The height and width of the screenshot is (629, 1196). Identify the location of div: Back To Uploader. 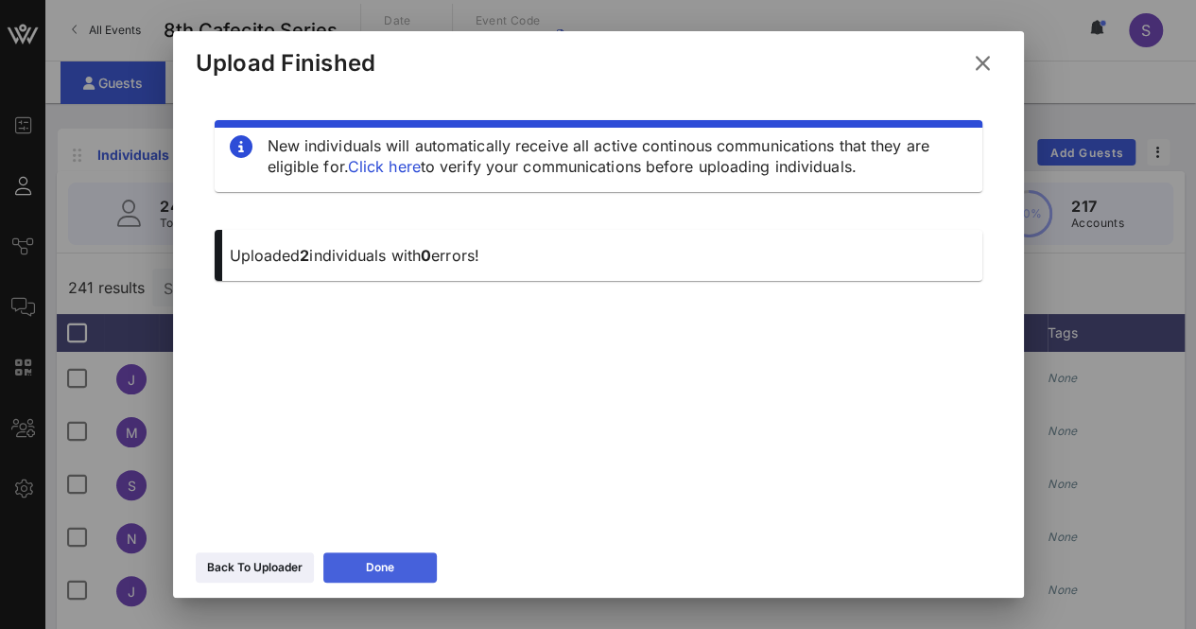
(254, 567).